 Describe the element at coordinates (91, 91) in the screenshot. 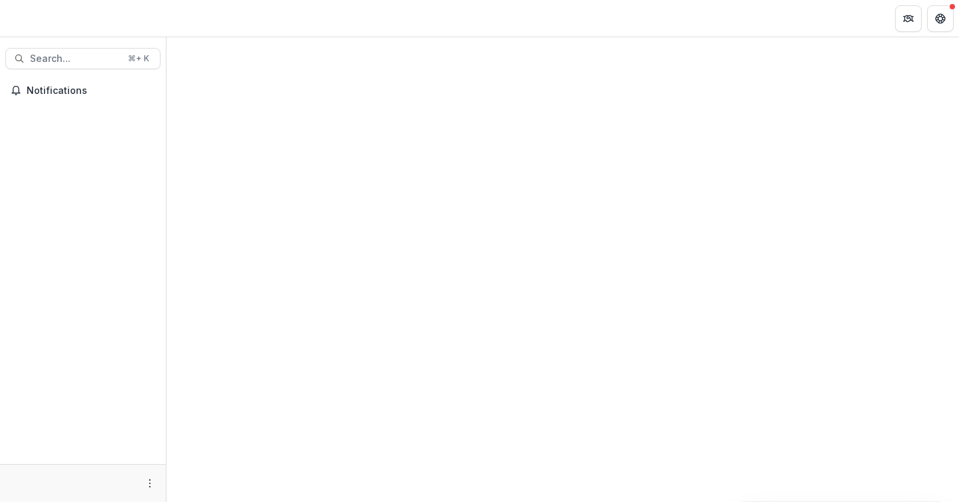

I see `span: Notifications` at that location.